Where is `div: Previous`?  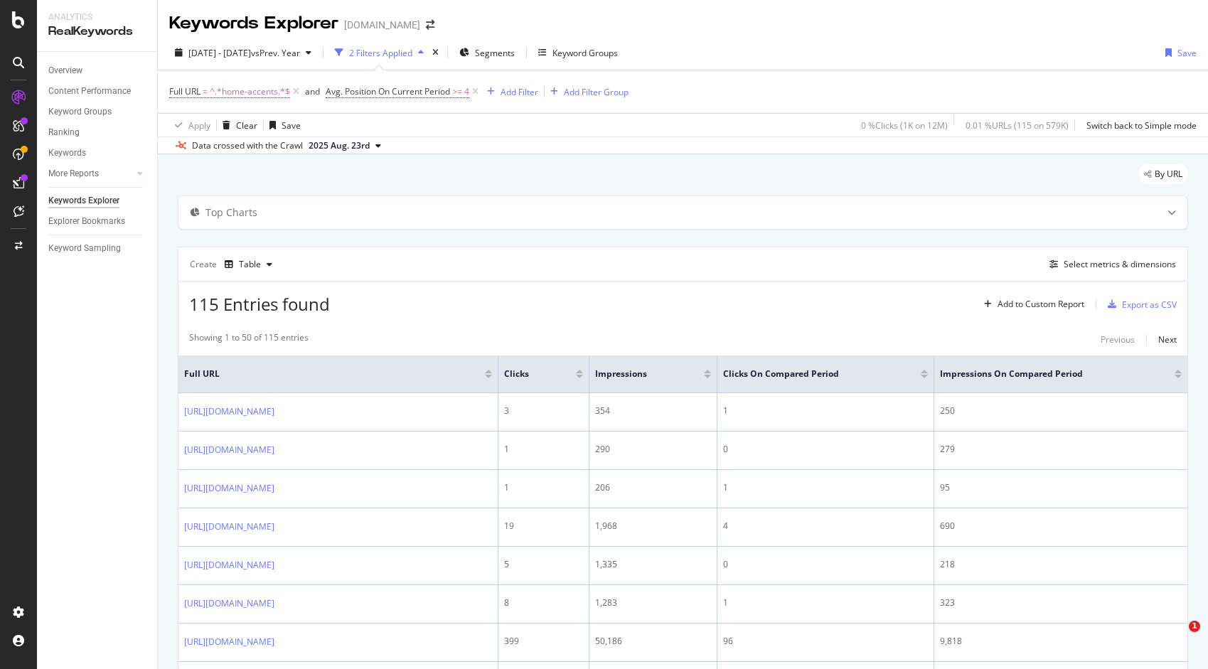 div: Previous is located at coordinates (1118, 339).